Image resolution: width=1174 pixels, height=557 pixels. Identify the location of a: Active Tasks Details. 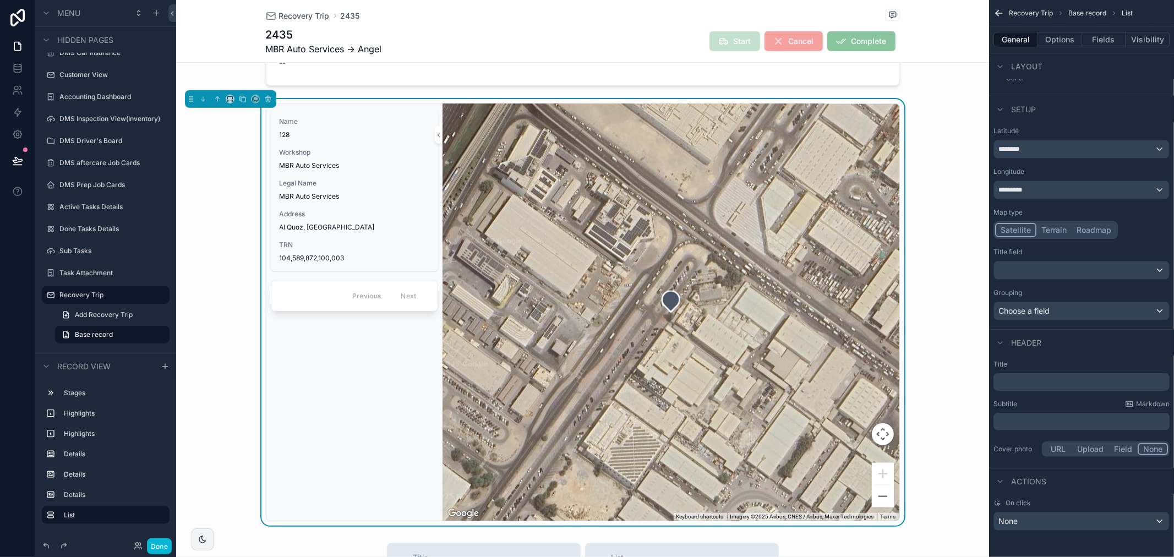
(113, 207).